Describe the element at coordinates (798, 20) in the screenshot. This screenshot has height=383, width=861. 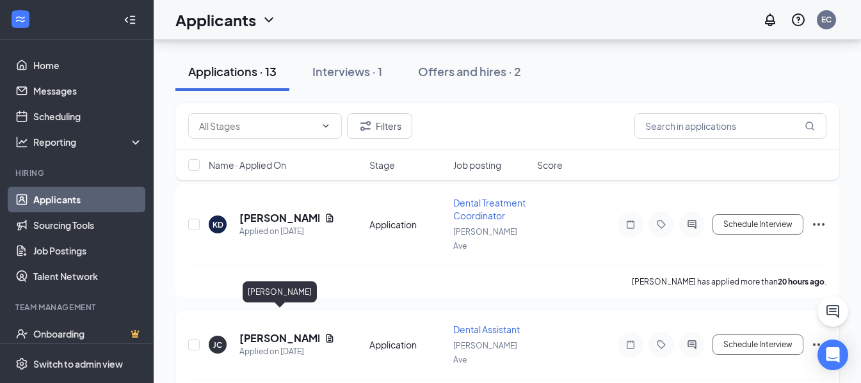
I see `svg: QuestionInfo` at that location.